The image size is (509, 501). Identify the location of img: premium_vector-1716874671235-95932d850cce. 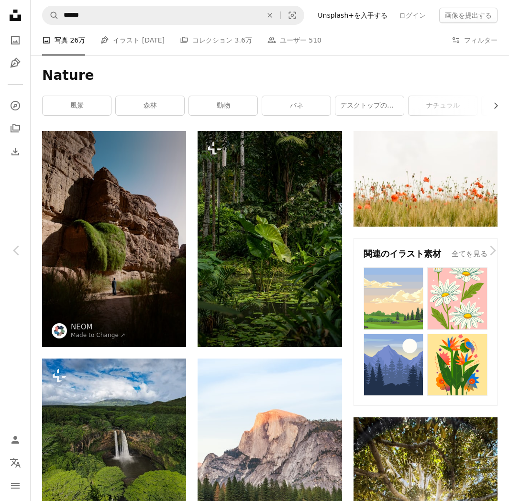
(457, 298).